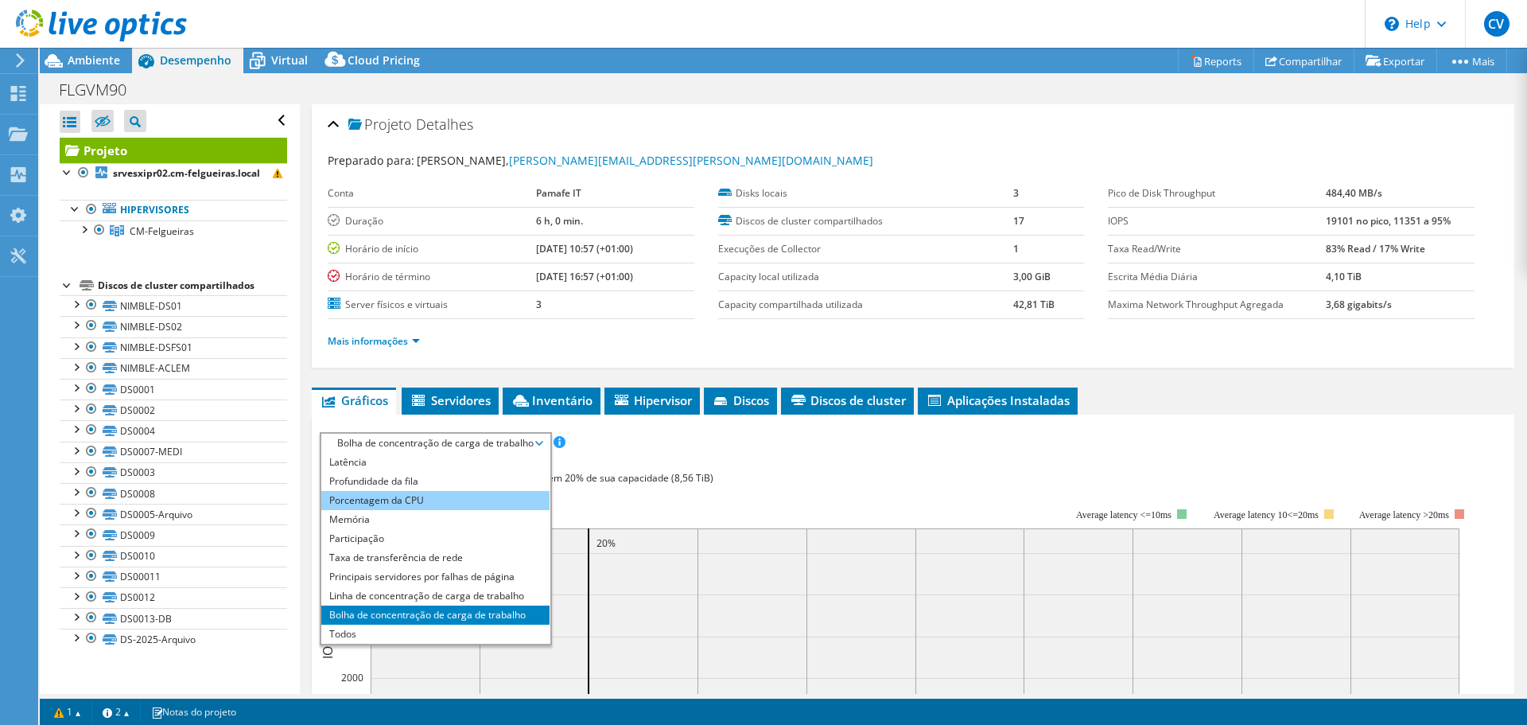 This screenshot has width=1527, height=725. Describe the element at coordinates (866, 193) in the screenshot. I see `label: Disks locais` at that location.